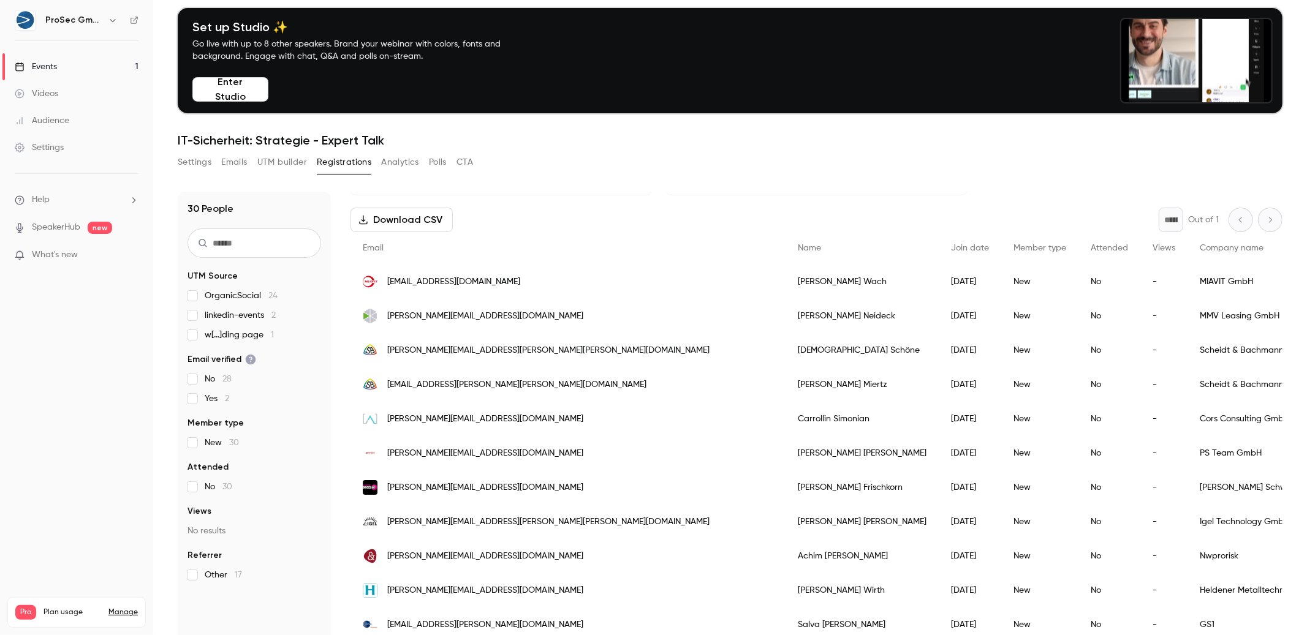 This screenshot has height=635, width=1307. Describe the element at coordinates (344, 162) in the screenshot. I see `button: Registrations` at that location.